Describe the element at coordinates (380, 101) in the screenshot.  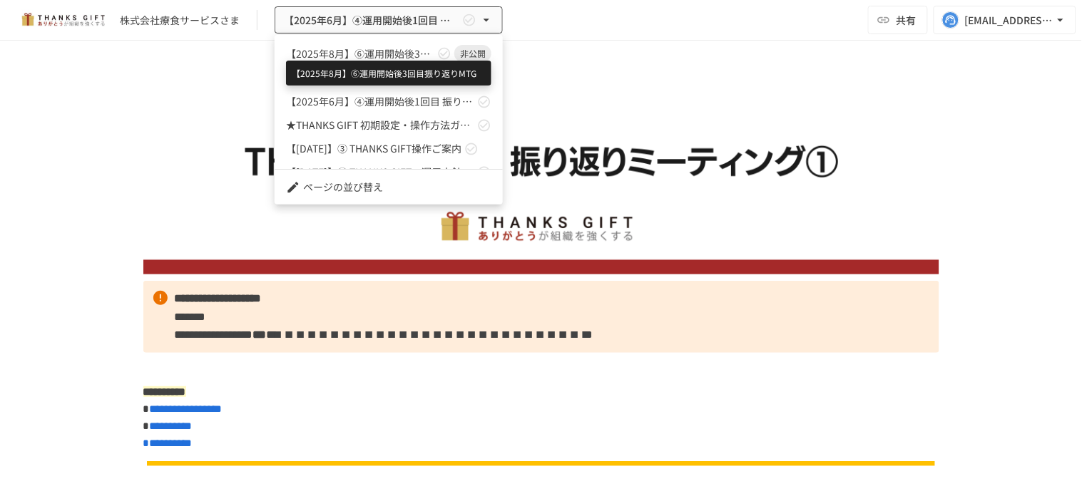
I see `span: 【2025年6月】④運用開始後1回目 振り返りMTG` at that location.